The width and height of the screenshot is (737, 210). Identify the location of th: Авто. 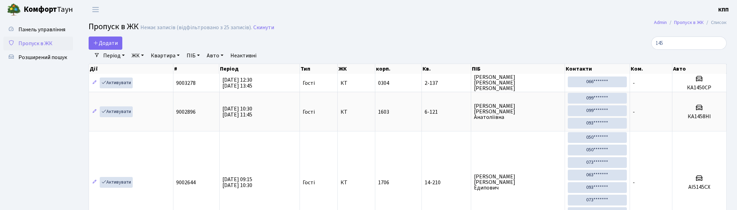
(700, 69).